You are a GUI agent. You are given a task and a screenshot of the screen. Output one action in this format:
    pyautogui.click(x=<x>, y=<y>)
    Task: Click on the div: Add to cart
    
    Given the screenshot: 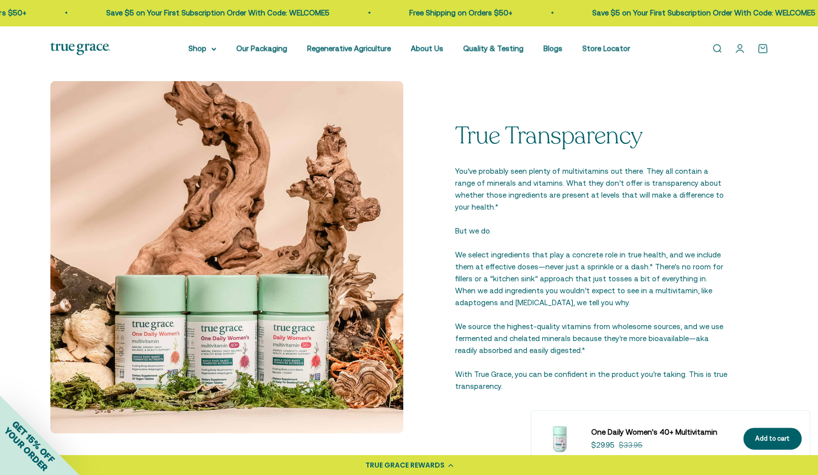 What is the action you would take?
    pyautogui.click(x=772, y=439)
    